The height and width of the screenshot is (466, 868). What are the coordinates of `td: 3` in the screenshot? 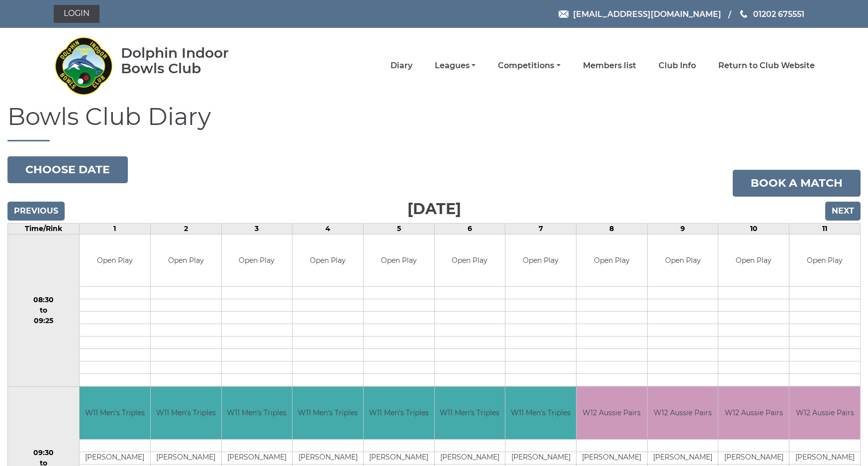 It's located at (257, 228).